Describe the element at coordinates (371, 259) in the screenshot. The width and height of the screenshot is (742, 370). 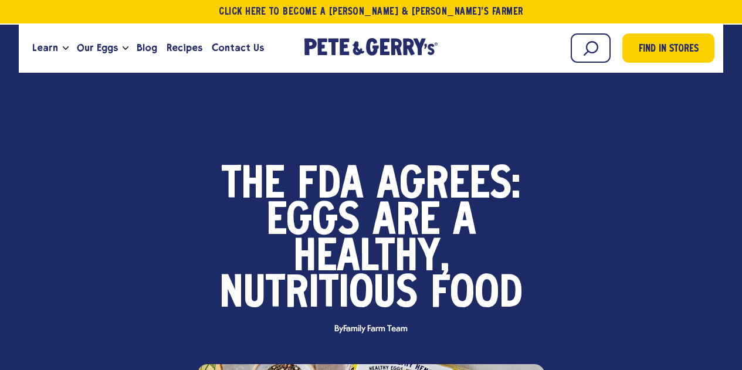
I see `span: Healthy,` at that location.